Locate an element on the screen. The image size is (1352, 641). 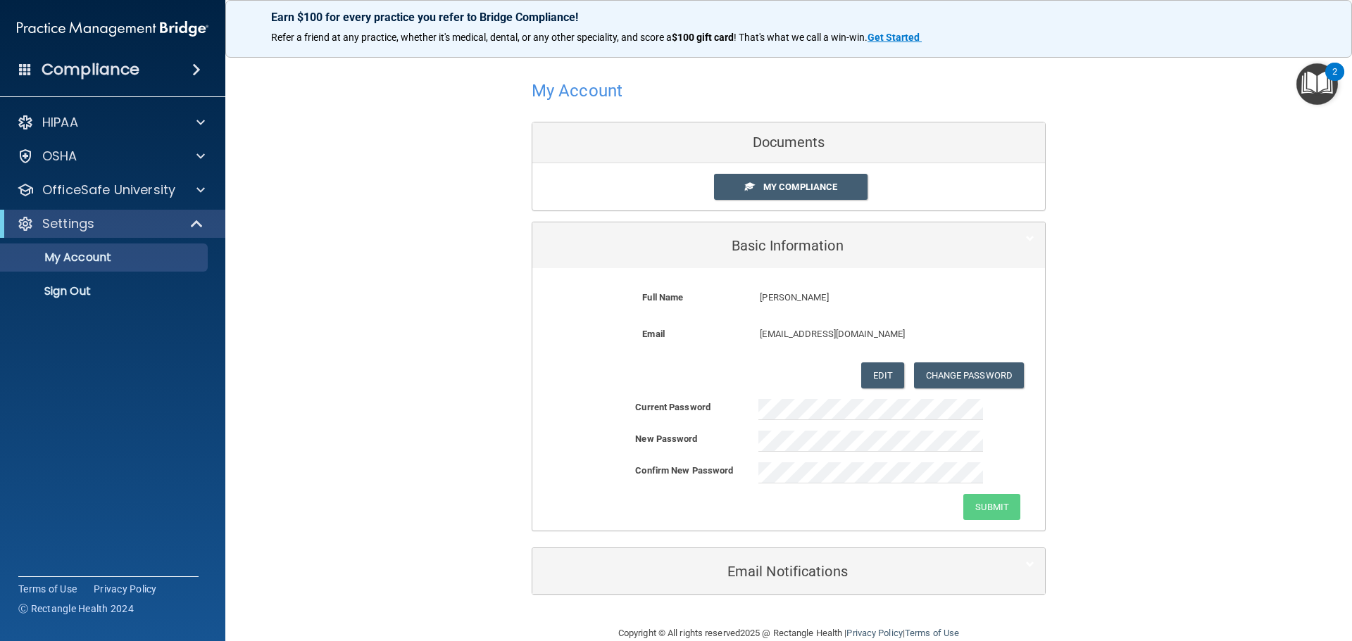
span: My Compliance is located at coordinates (800, 187).